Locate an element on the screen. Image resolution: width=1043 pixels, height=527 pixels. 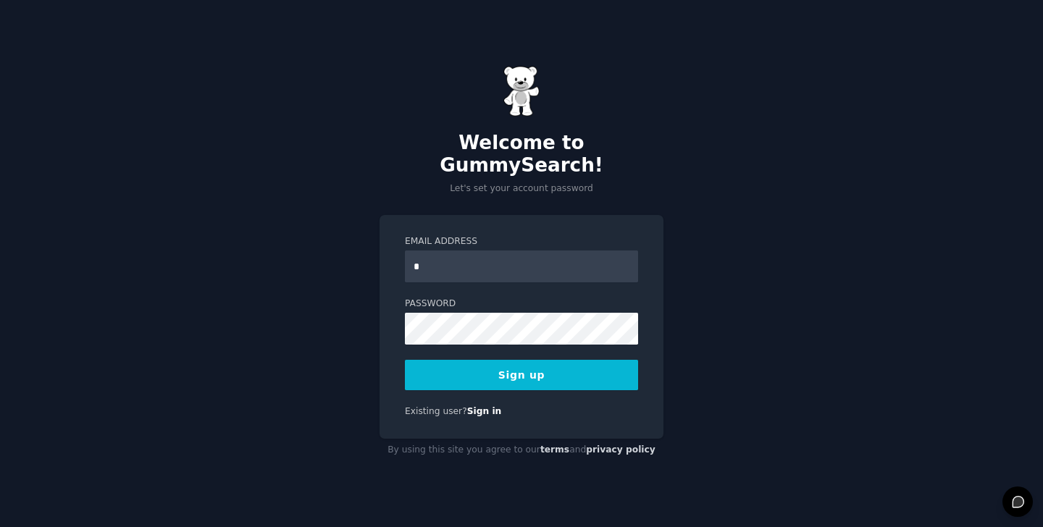
h2: Welcome to GummySearch! is located at coordinates (522, 154).